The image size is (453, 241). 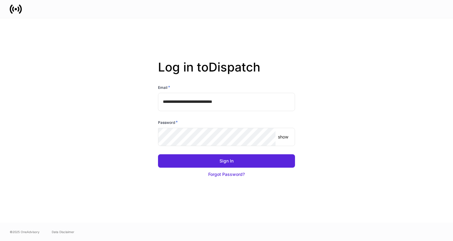 What do you see at coordinates (63, 232) in the screenshot?
I see `a: Data Disclaimer` at bounding box center [63, 232].